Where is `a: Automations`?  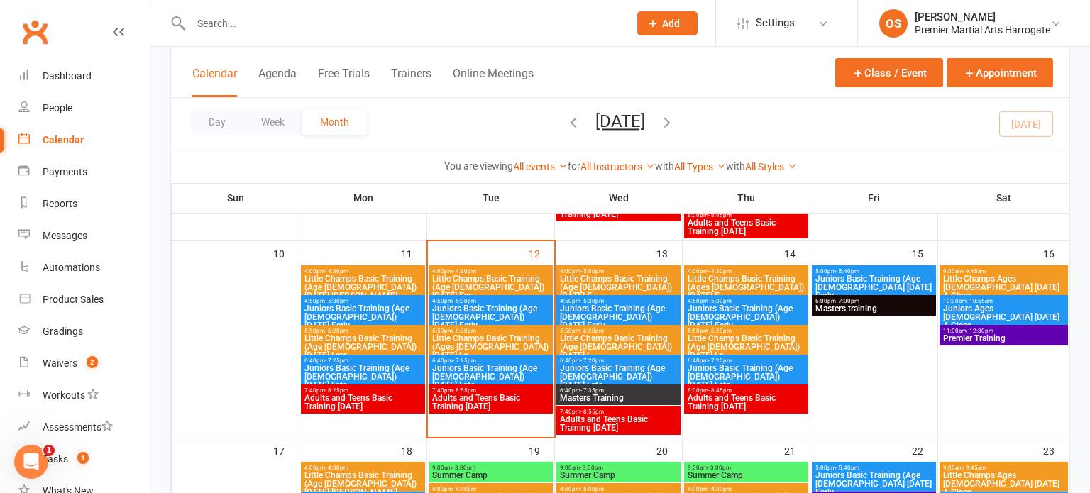 a: Automations is located at coordinates (84, 267).